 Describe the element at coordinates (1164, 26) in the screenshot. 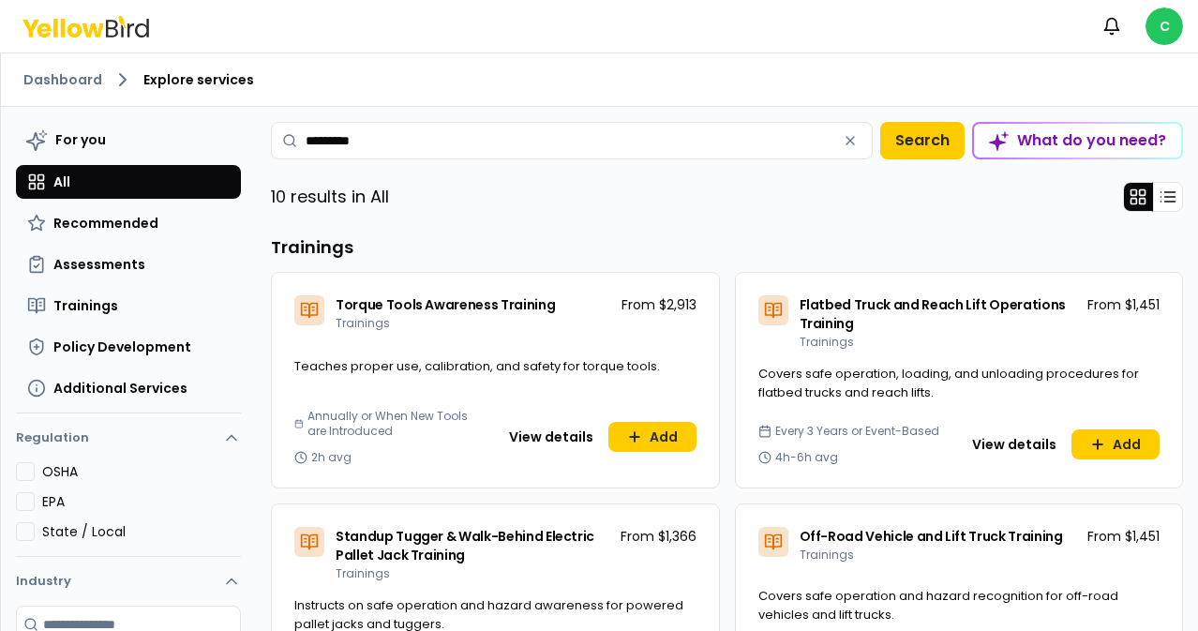

I see `span: C` at that location.